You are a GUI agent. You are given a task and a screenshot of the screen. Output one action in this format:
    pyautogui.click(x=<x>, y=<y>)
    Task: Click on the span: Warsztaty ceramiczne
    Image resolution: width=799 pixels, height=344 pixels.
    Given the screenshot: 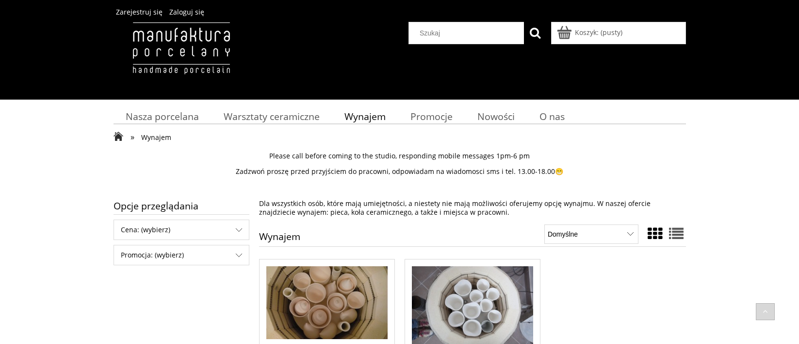 What is the action you would take?
    pyautogui.click(x=272, y=116)
    